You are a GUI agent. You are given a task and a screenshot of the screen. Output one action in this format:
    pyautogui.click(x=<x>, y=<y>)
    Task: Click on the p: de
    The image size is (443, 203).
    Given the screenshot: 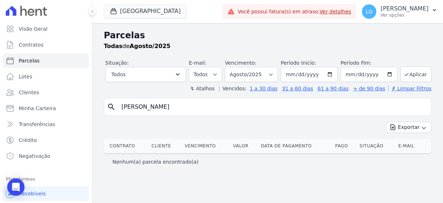 What is the action you would take?
    pyautogui.click(x=137, y=46)
    